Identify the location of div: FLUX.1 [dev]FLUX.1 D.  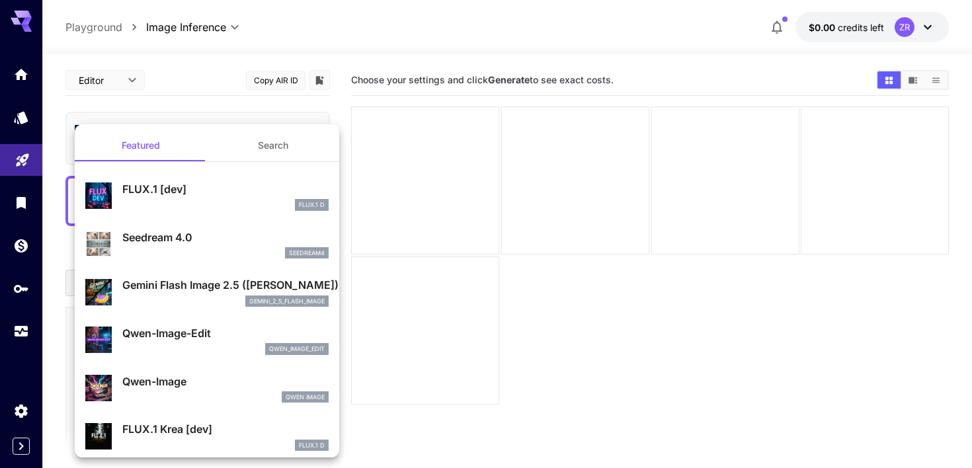
(207, 196).